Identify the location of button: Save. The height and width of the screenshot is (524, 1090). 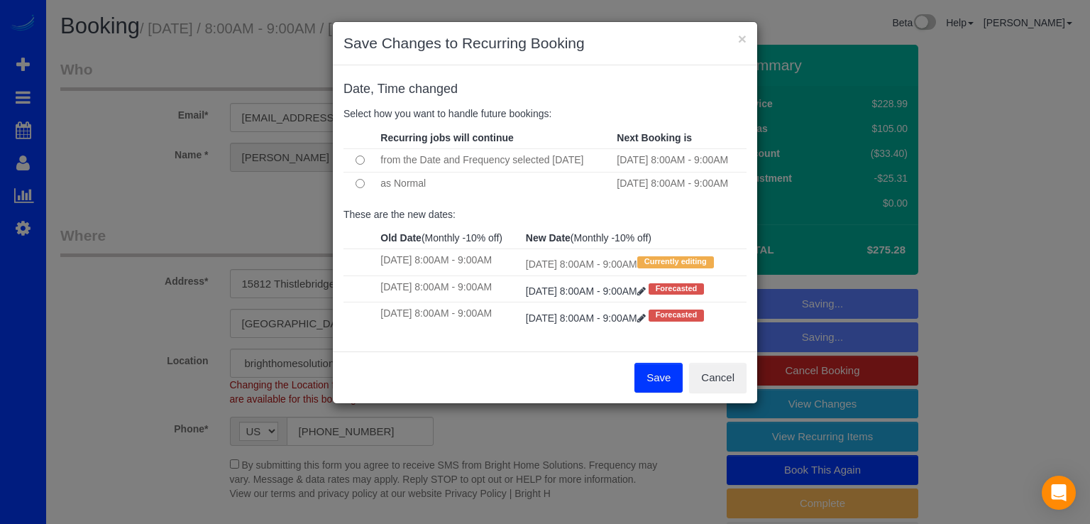
(659, 378).